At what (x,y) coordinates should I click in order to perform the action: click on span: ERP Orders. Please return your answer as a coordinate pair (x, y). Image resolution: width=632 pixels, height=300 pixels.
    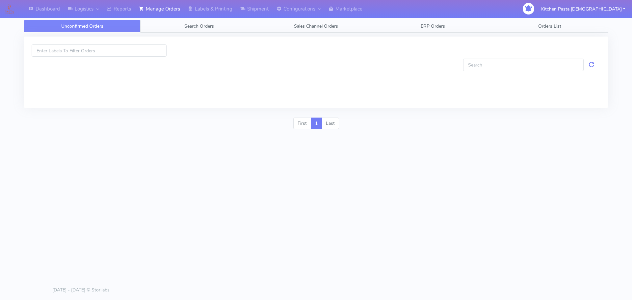
    Looking at the image, I should click on (433, 26).